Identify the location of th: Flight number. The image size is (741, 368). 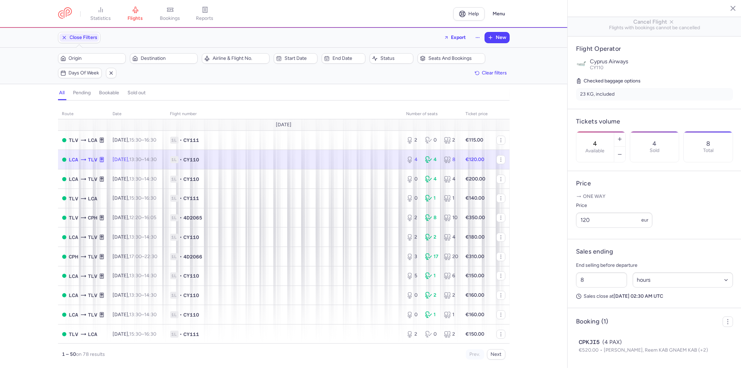
(284, 114).